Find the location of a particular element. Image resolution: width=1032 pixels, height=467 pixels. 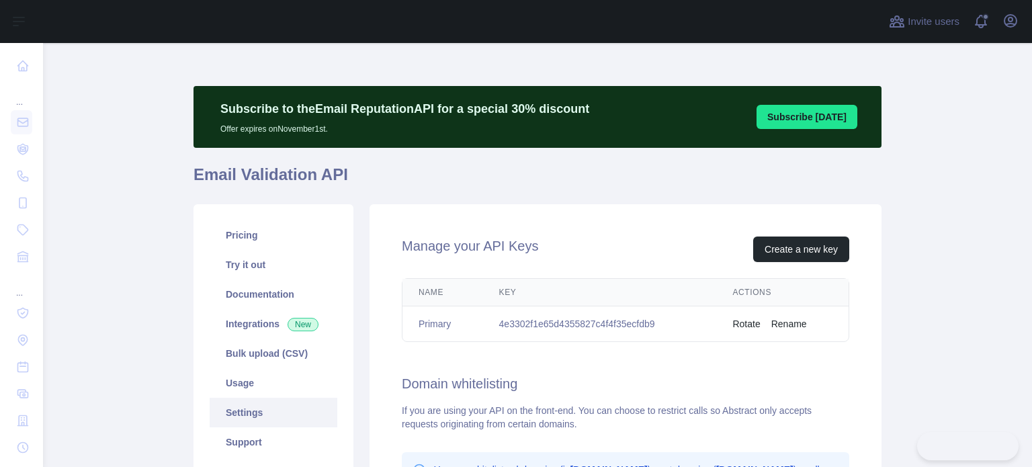

h1: Email Validation API is located at coordinates (538, 180).